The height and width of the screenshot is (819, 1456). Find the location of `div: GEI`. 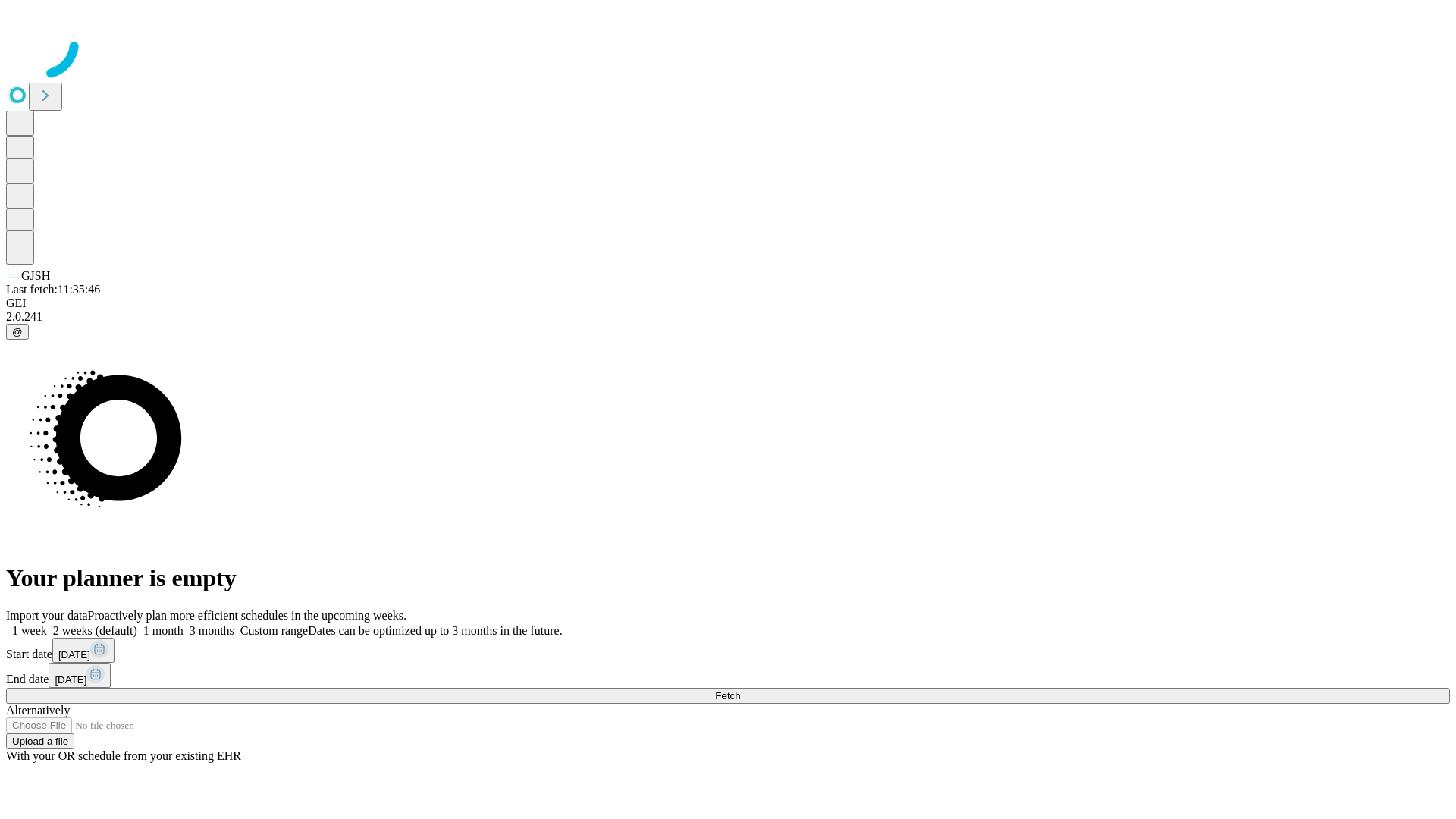

div: GEI is located at coordinates (728, 304).